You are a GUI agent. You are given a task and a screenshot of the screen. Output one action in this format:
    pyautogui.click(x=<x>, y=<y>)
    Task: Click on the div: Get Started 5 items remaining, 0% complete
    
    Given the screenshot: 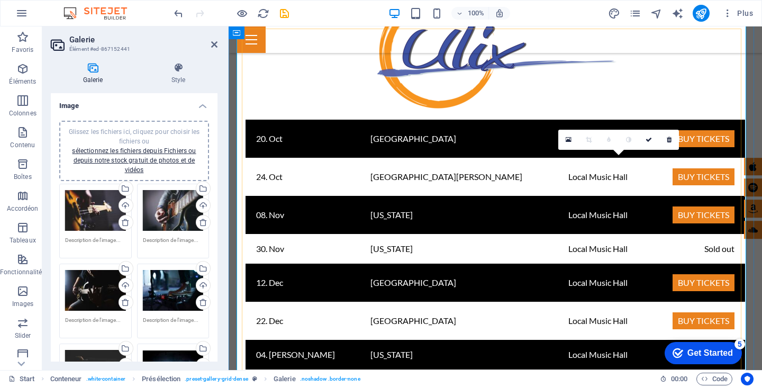 What is the action you would take?
    pyautogui.click(x=47, y=16)
    